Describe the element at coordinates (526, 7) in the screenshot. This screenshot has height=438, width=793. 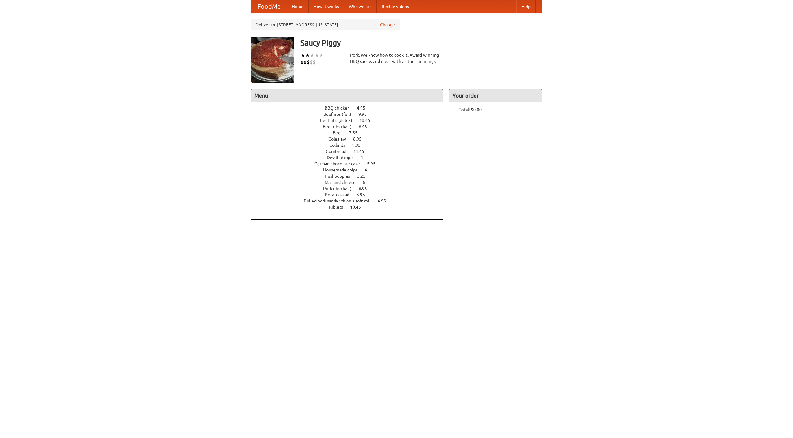
I see `a: Help` at that location.